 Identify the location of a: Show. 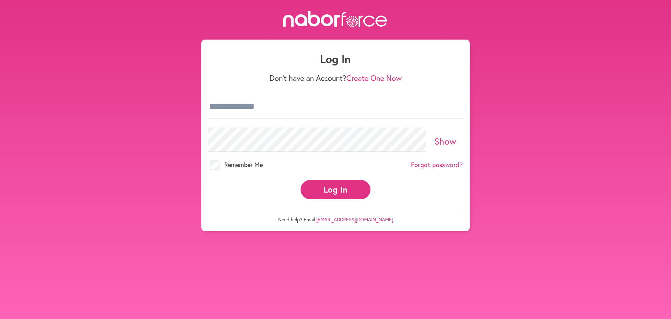
(445, 141).